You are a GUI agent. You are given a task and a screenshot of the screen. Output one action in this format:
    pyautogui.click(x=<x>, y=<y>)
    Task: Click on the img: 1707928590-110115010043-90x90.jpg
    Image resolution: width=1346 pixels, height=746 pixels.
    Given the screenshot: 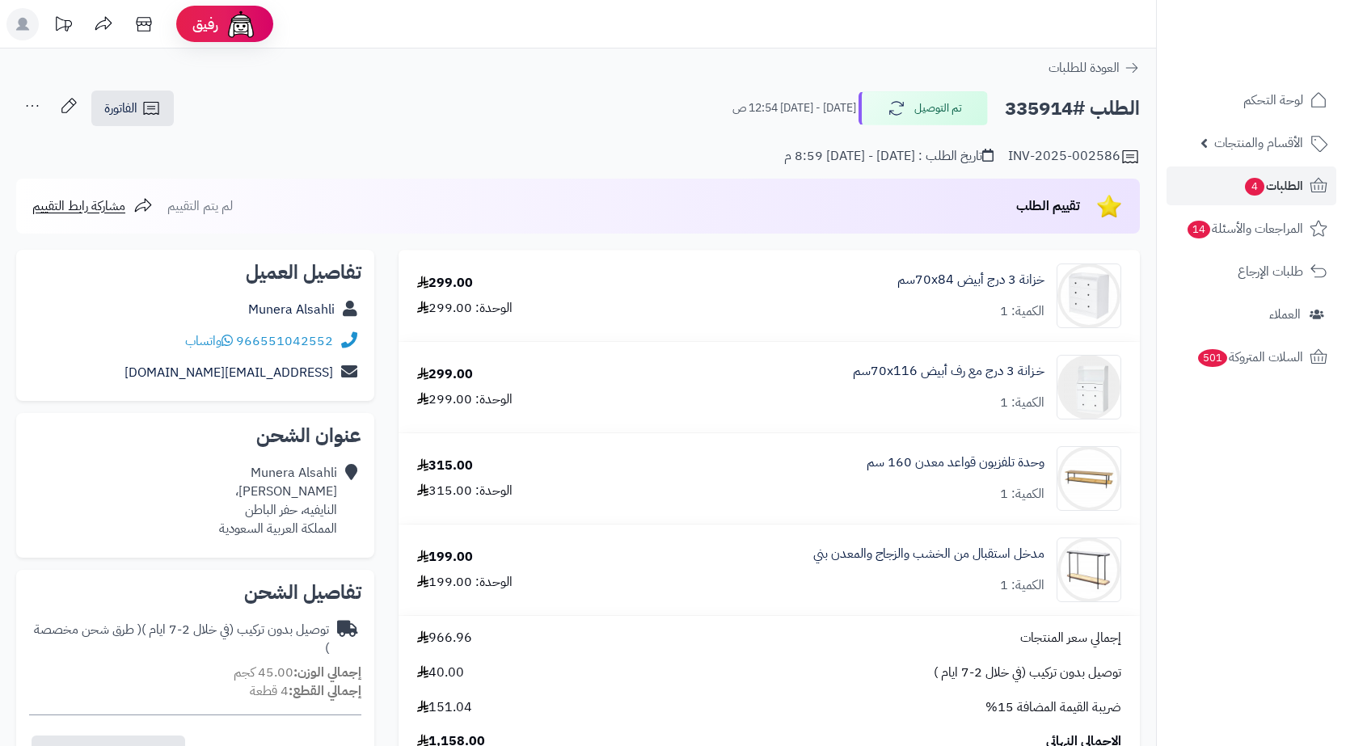 What is the action you would take?
    pyautogui.click(x=1089, y=296)
    